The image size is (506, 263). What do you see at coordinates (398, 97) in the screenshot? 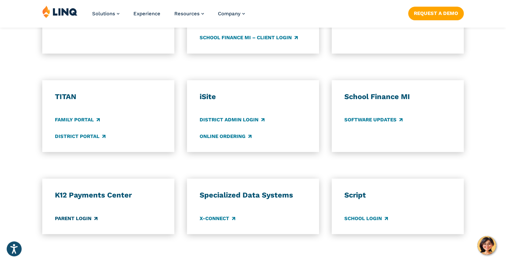
I see `h3: School Finance MI` at bounding box center [398, 97].